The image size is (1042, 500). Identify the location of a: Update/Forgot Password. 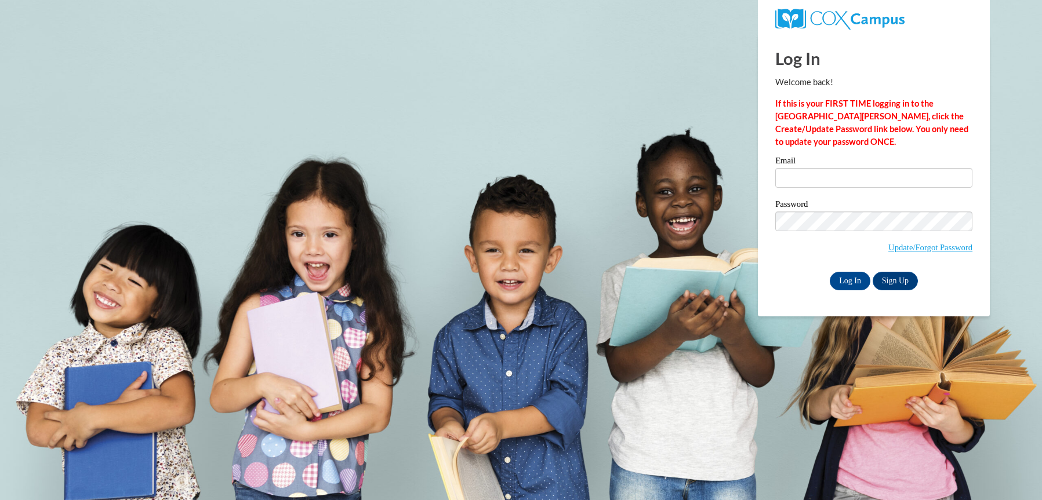
(930, 248).